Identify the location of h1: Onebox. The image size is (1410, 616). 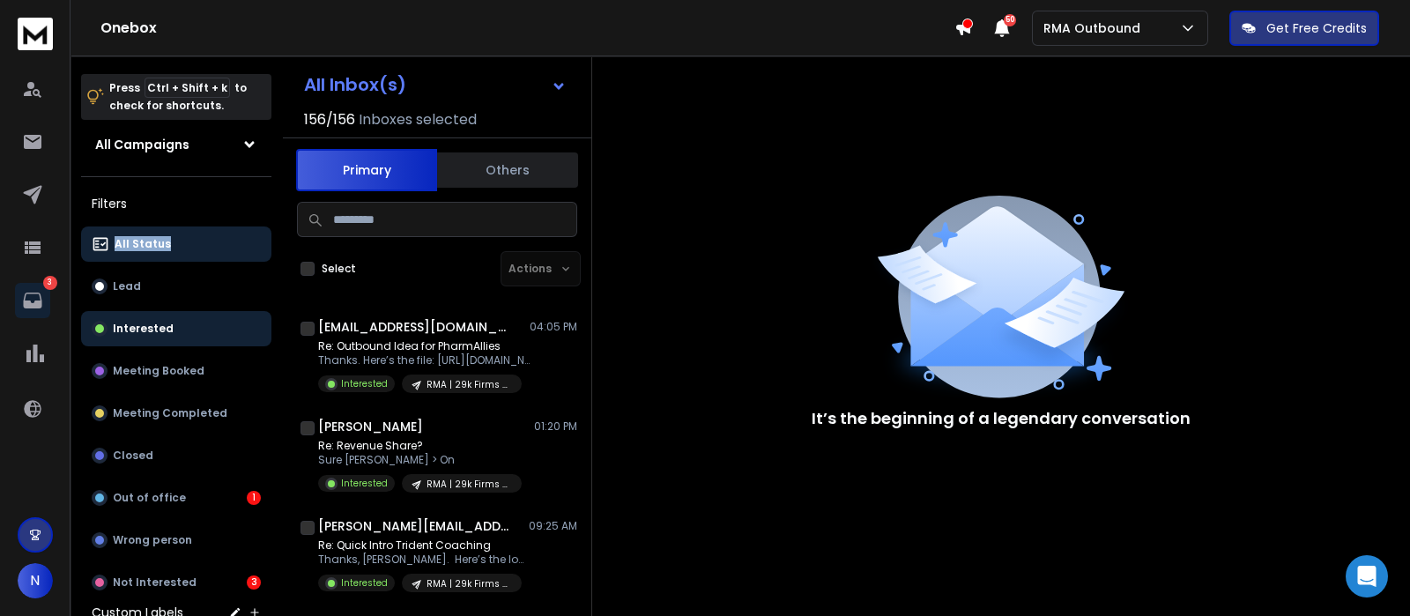
(527, 28).